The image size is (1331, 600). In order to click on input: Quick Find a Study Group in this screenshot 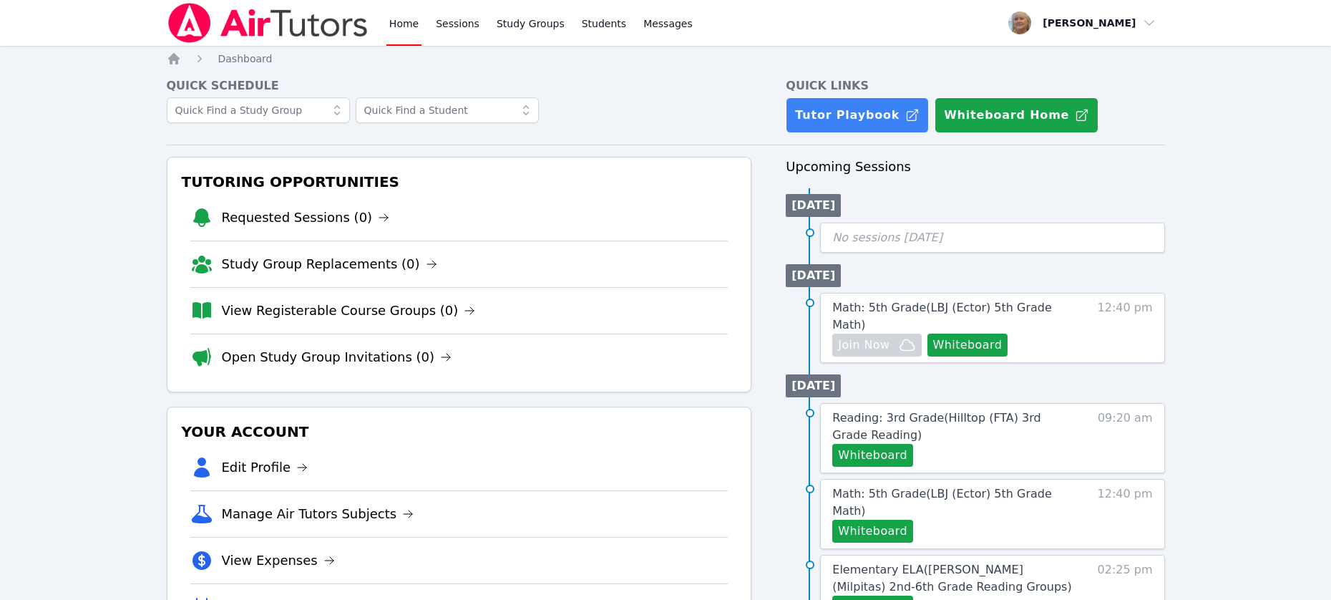, I will do `click(258, 110)`.